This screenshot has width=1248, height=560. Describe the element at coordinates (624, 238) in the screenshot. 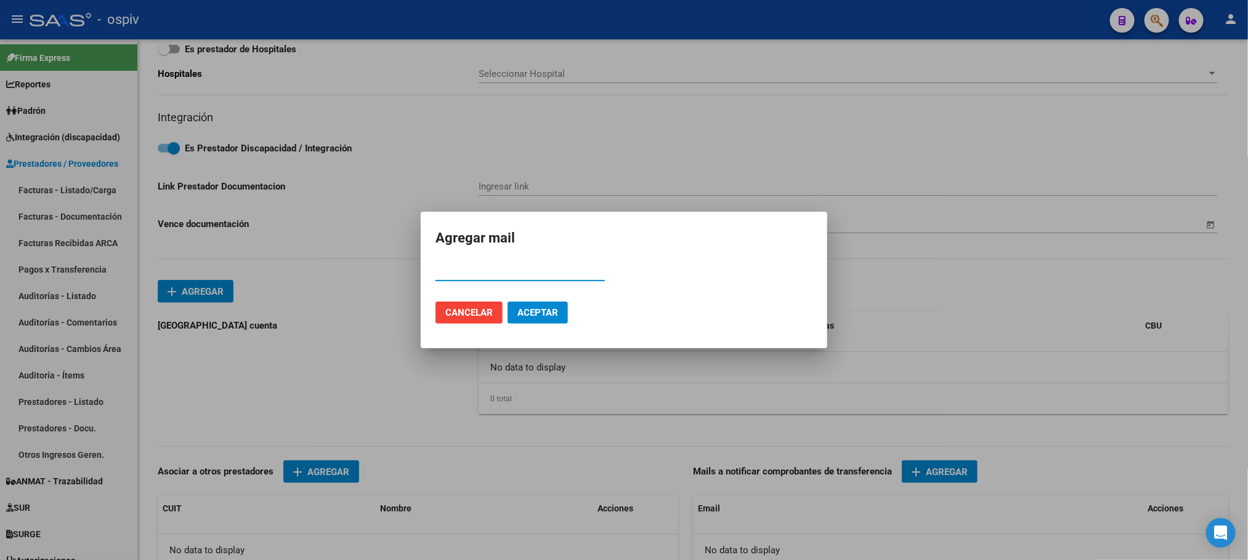

I see `h2: Agregar mail` at that location.